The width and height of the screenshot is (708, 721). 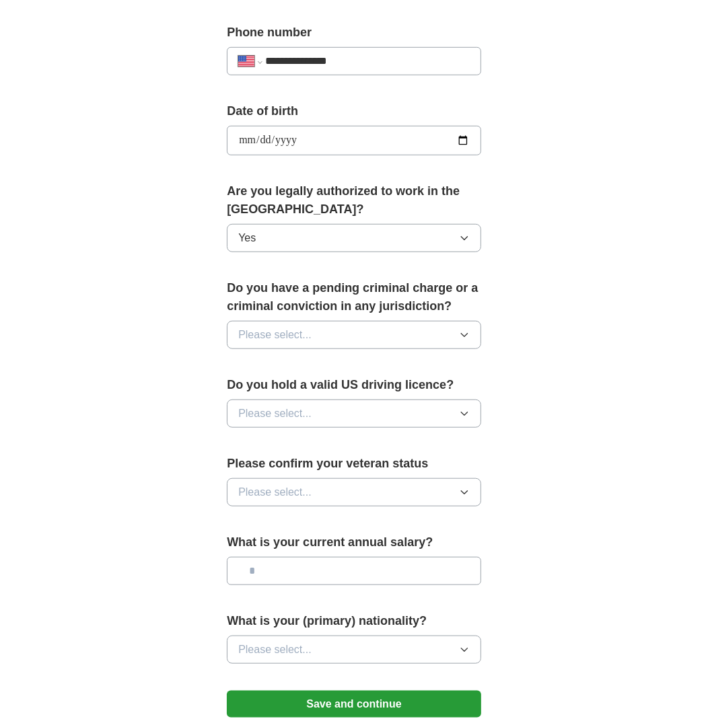 What do you see at coordinates (354, 385) in the screenshot?
I see `label: Do you hold a valid US driving licence?` at bounding box center [354, 385].